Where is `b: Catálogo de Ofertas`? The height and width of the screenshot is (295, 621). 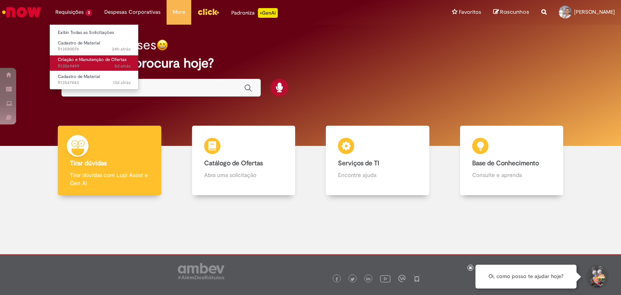 b: Catálogo de Ofertas is located at coordinates (233, 163).